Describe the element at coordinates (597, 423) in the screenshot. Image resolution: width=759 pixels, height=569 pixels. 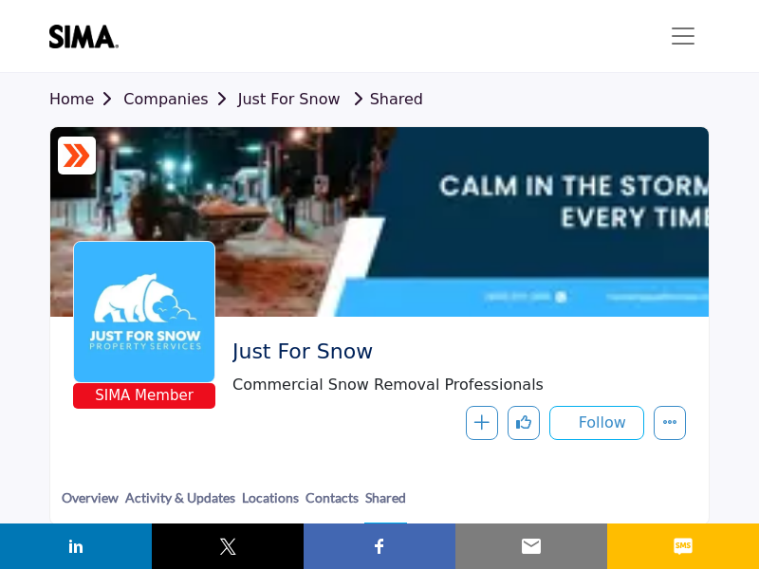
I see `button: Follow` at that location.